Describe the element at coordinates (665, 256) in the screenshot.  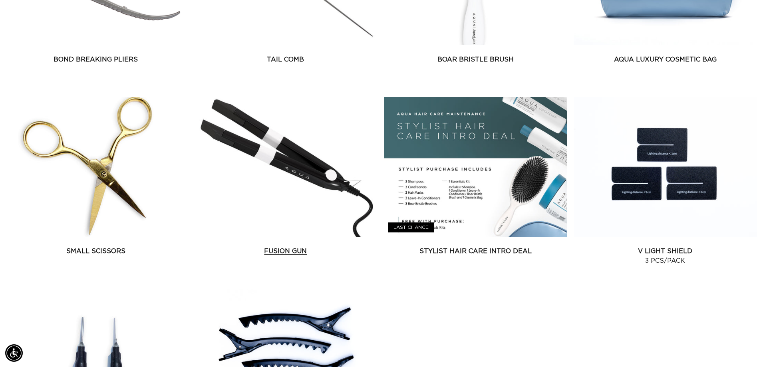
I see `a: V Light Shield 3 pcs/pack` at that location.